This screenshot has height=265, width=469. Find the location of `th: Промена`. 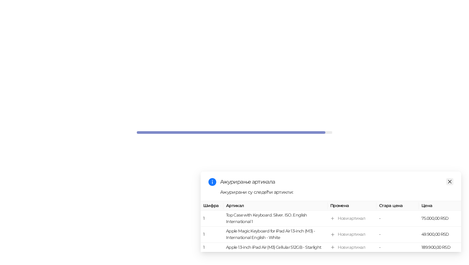

th: Промена is located at coordinates (352, 206).